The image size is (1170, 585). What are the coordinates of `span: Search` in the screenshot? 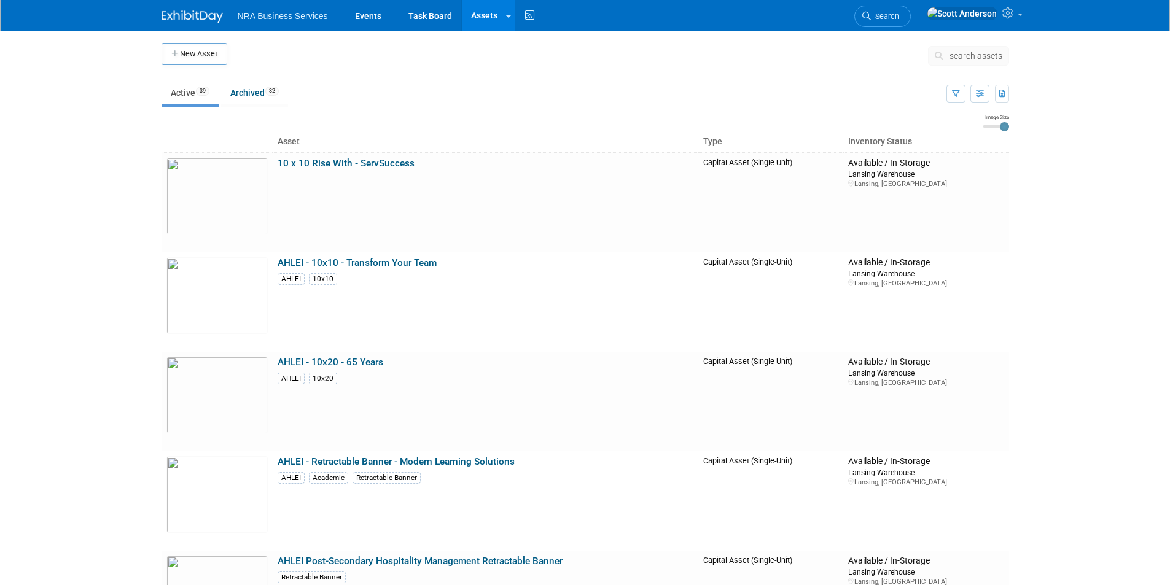 It's located at (885, 16).